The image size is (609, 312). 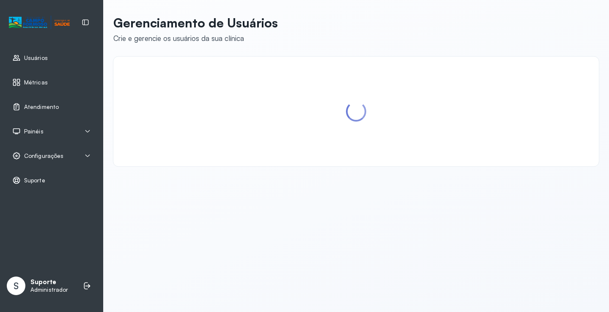 I want to click on div: Crie e gerencie os usuários da sua clínica, so click(x=195, y=38).